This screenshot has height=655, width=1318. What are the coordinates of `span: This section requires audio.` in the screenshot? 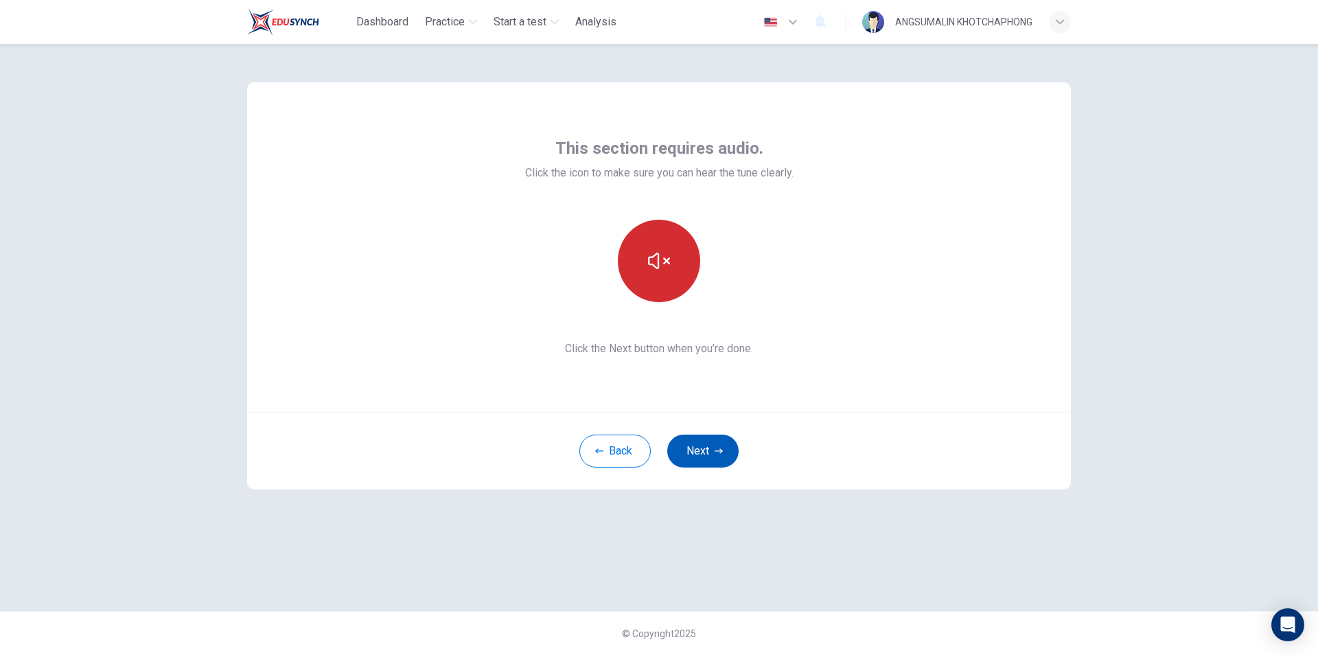 It's located at (659, 148).